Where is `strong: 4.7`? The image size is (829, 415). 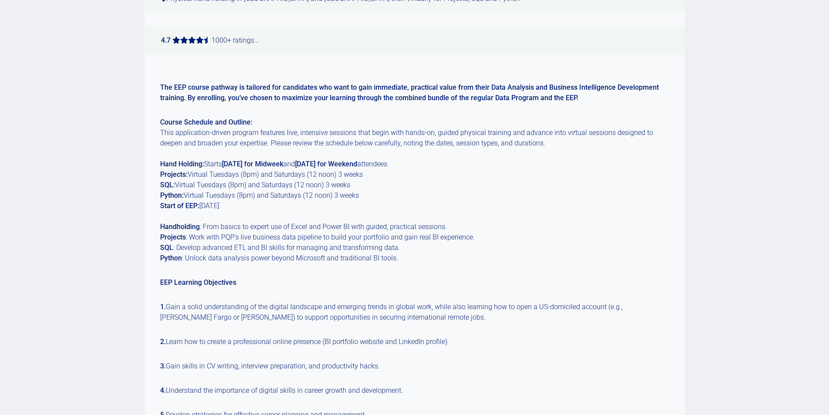
strong: 4.7 is located at coordinates (166, 40).